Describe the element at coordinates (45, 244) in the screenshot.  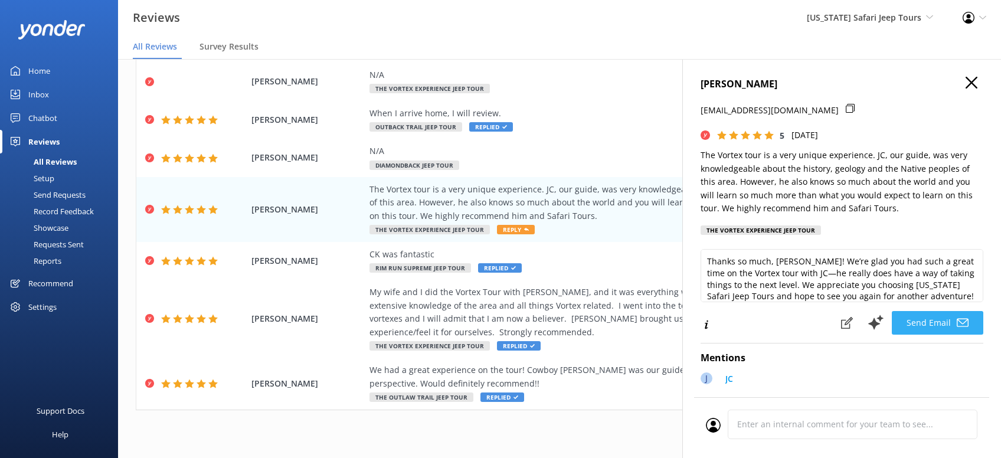
I see `div: Requests Sent` at that location.